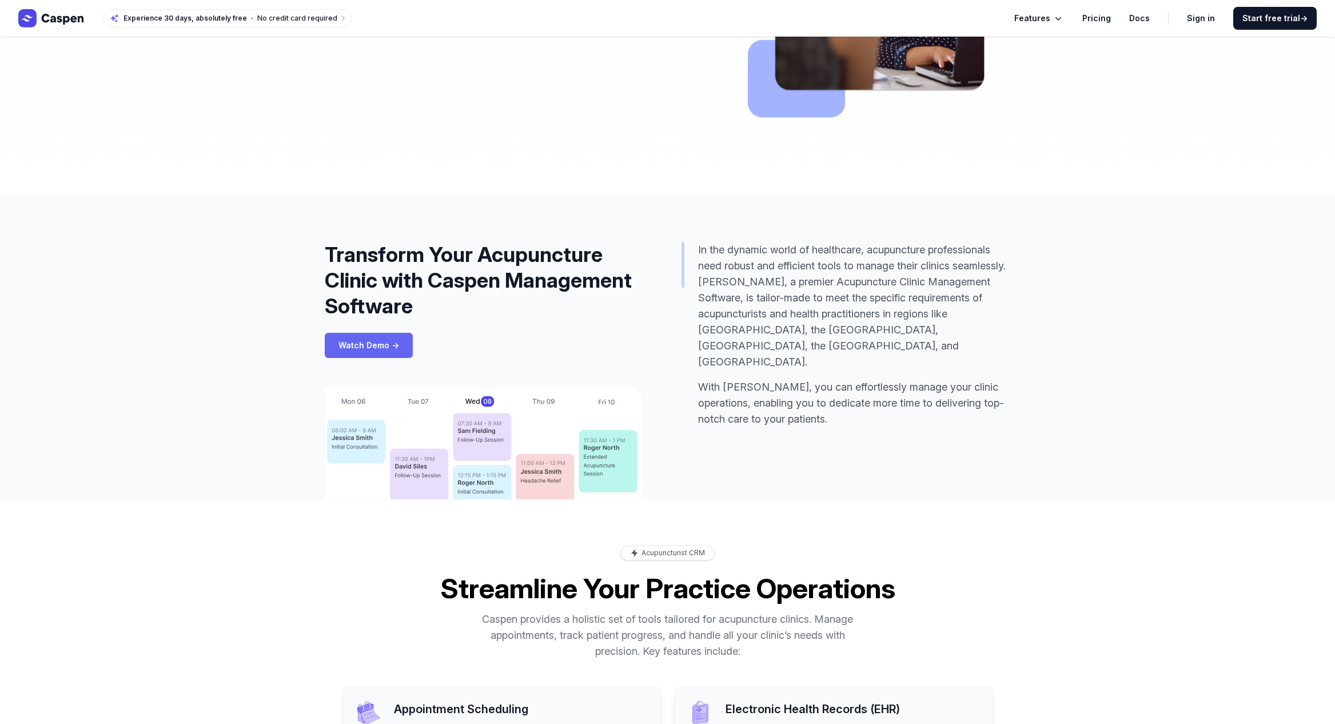 This screenshot has width=1335, height=724. What do you see at coordinates (854, 306) in the screenshot?
I see `p: In the dynamic world of healthcare, acupuncture professionals need robust and efficient tools to ...` at bounding box center [854, 306].